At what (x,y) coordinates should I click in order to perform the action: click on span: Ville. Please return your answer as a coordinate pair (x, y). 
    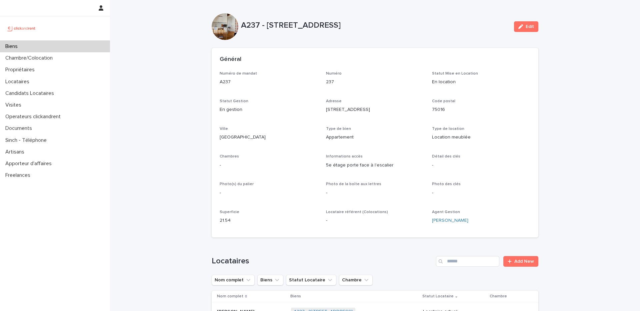
    Looking at the image, I should click on (224, 129).